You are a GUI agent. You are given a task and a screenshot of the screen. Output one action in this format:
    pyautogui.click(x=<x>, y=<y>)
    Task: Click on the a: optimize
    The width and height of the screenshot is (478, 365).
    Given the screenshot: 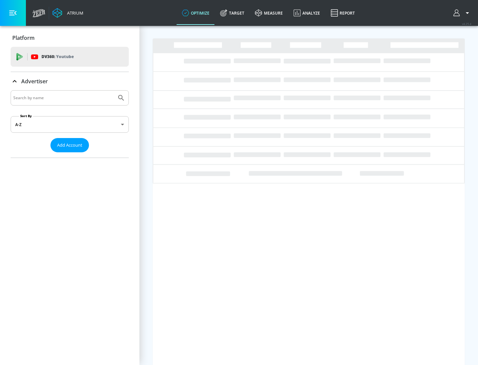 What is the action you would take?
    pyautogui.click(x=196, y=13)
    